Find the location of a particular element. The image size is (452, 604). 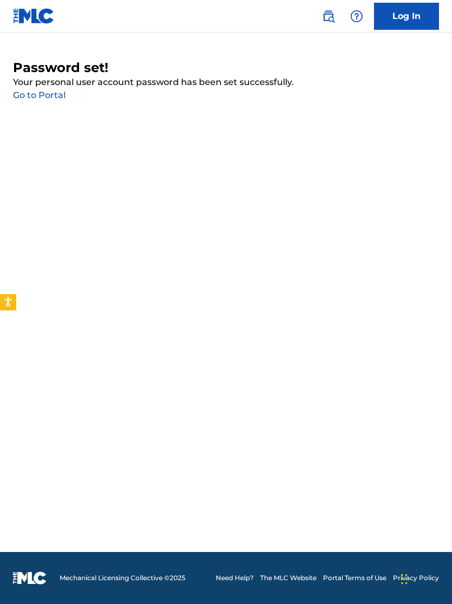

a: Go to Portal is located at coordinates (39, 95).